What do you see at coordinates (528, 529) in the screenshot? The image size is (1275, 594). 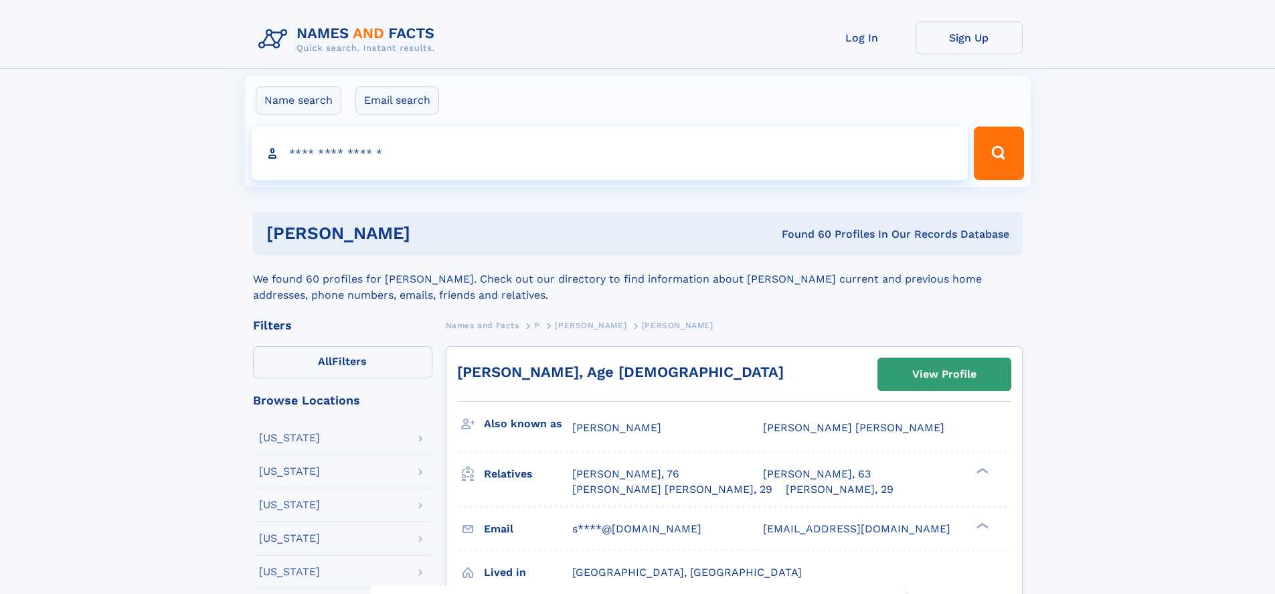 I see `h3: Email` at bounding box center [528, 529].